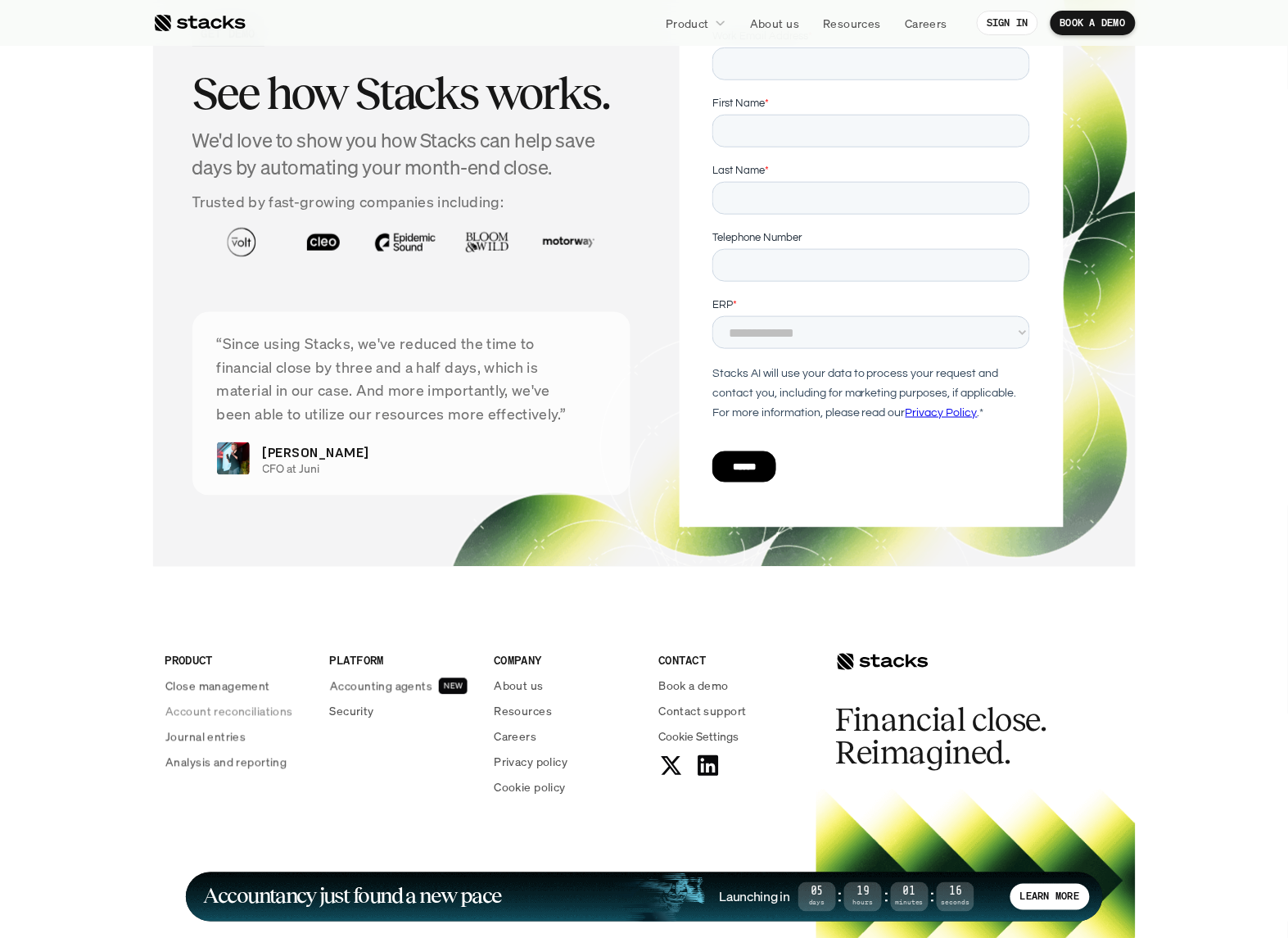  What do you see at coordinates (530, 787) in the screenshot?
I see `p: Cookie policy` at bounding box center [530, 787].